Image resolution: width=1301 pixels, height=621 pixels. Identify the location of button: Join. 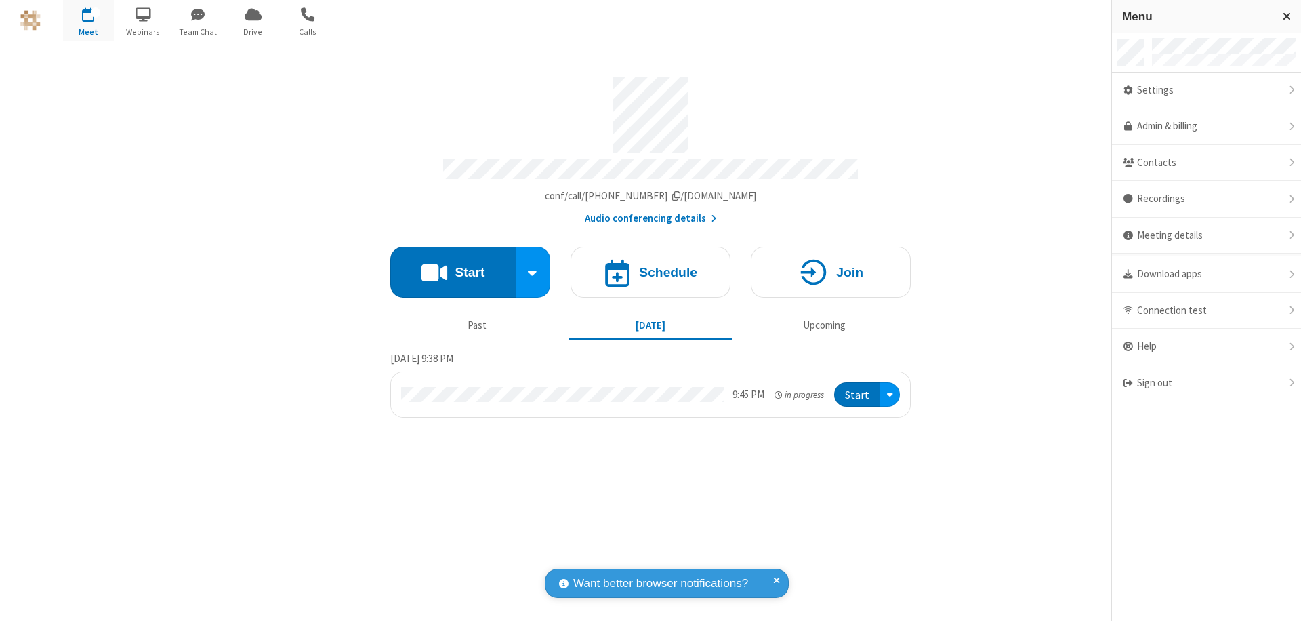
(831, 272).